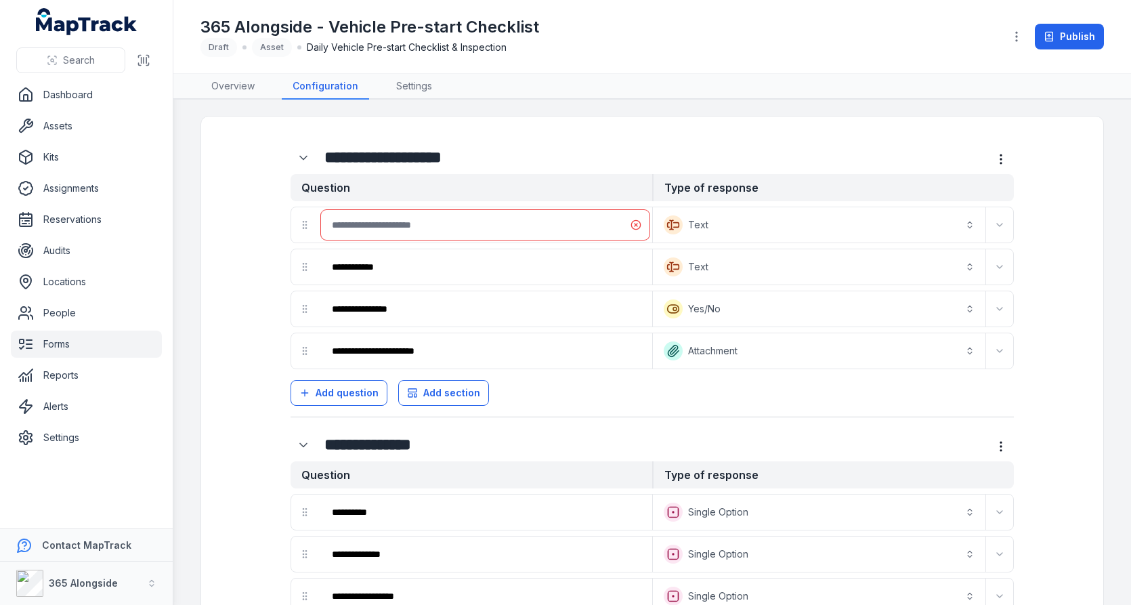 The height and width of the screenshot is (605, 1131). What do you see at coordinates (485, 309) in the screenshot?
I see `div: :r135:-form-item-label` at bounding box center [485, 309].